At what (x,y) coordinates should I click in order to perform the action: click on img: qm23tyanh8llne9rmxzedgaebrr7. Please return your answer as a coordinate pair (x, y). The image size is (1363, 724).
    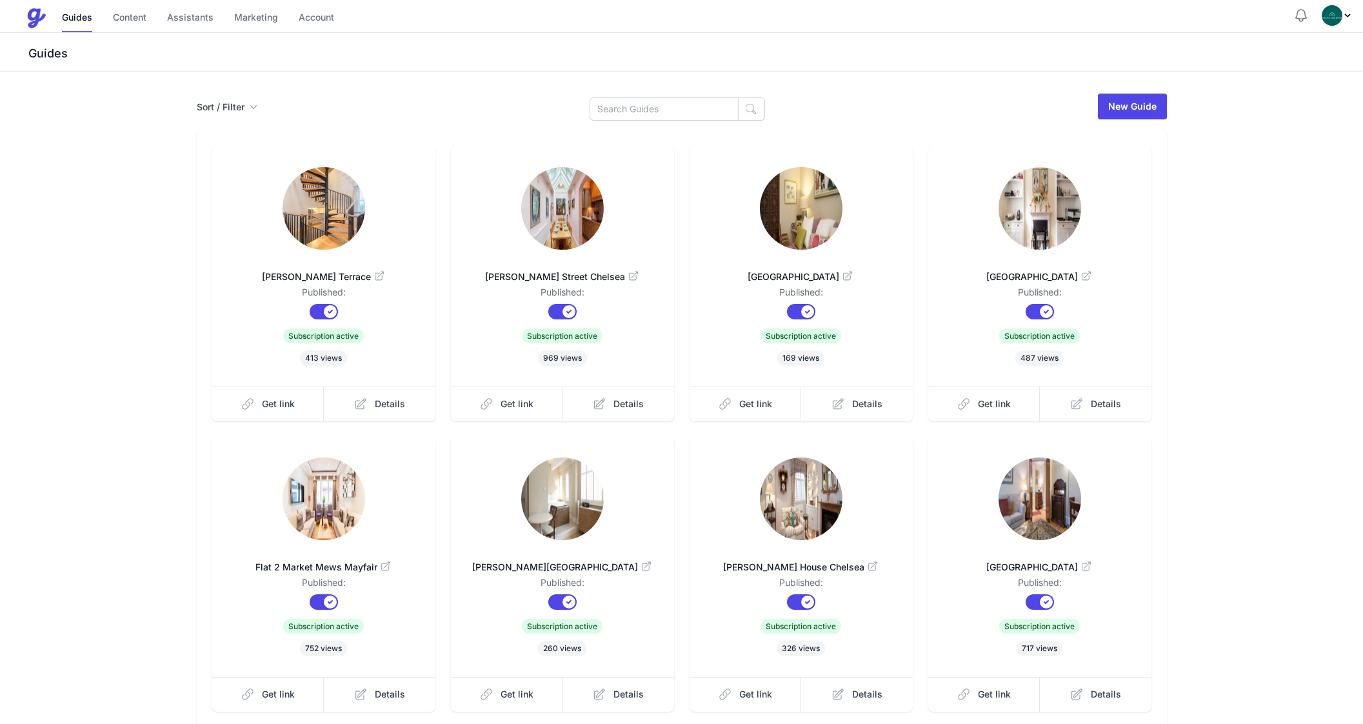
    Looking at the image, I should click on (801, 499).